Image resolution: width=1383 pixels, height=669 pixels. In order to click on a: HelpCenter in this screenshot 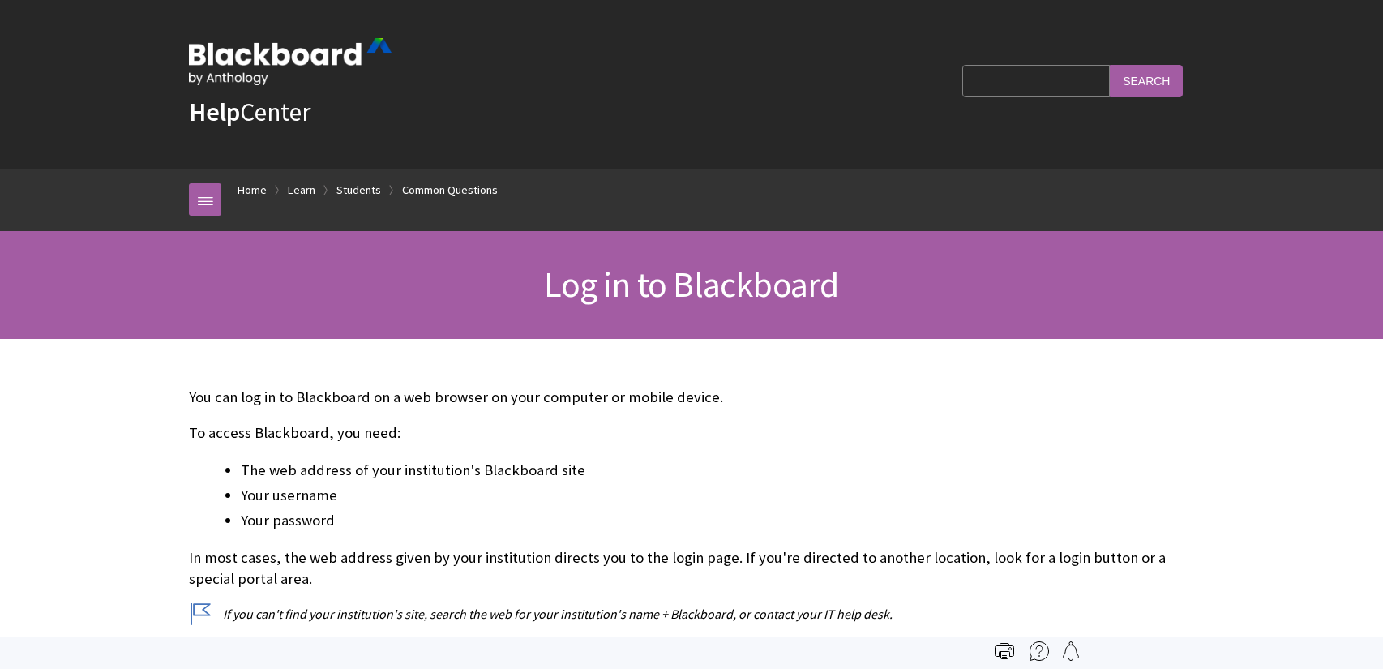, I will do `click(250, 112)`.